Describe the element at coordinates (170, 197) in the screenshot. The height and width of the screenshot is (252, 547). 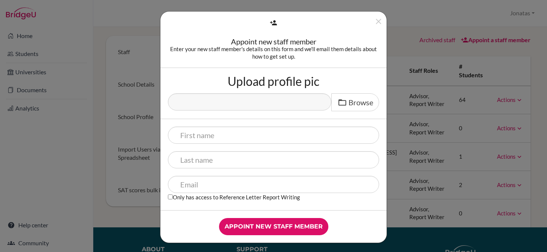
I see `input: Only has access to Reference Letter Report Writing` at that location.